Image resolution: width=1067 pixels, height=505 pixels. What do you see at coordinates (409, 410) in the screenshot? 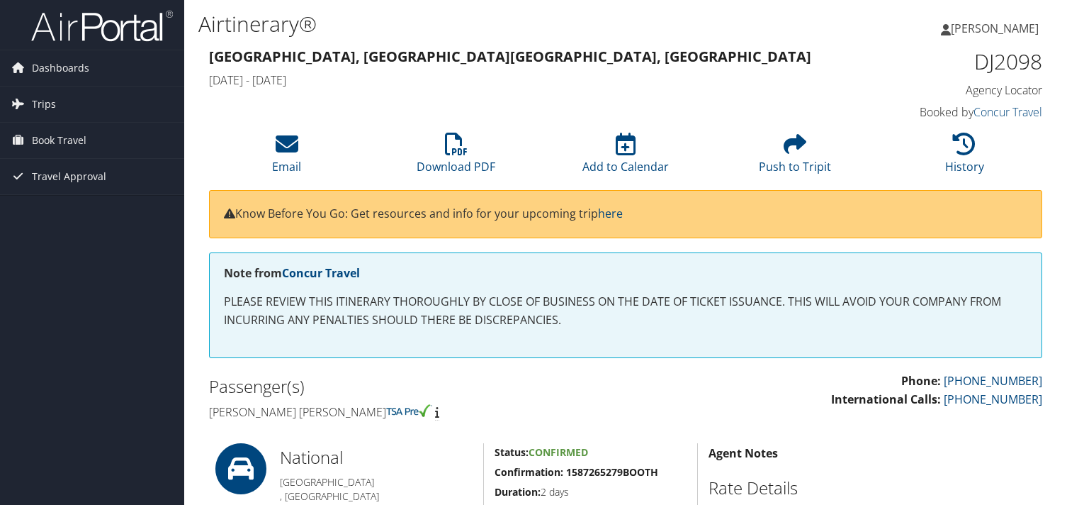
I see `img: tsa-precheck.png` at bounding box center [409, 410].